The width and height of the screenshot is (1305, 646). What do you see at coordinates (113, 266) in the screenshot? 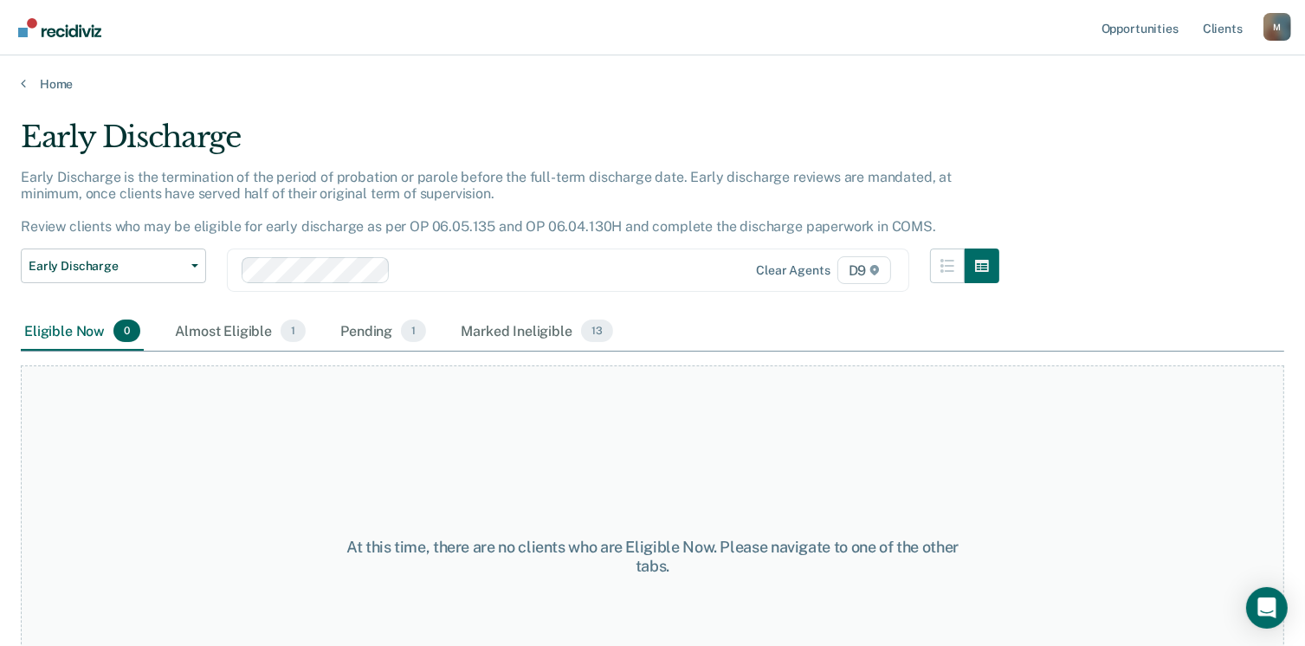
I see `button: Early Discharge` at bounding box center [113, 266].